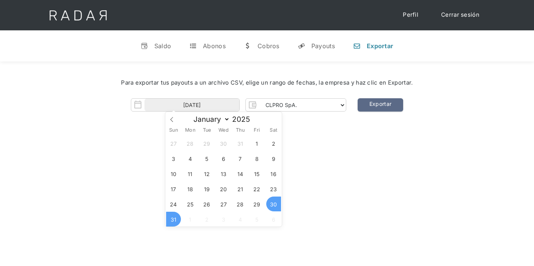 This screenshot has width=534, height=266. Describe the element at coordinates (257, 173) in the screenshot. I see `span: August 15, 2025` at that location.